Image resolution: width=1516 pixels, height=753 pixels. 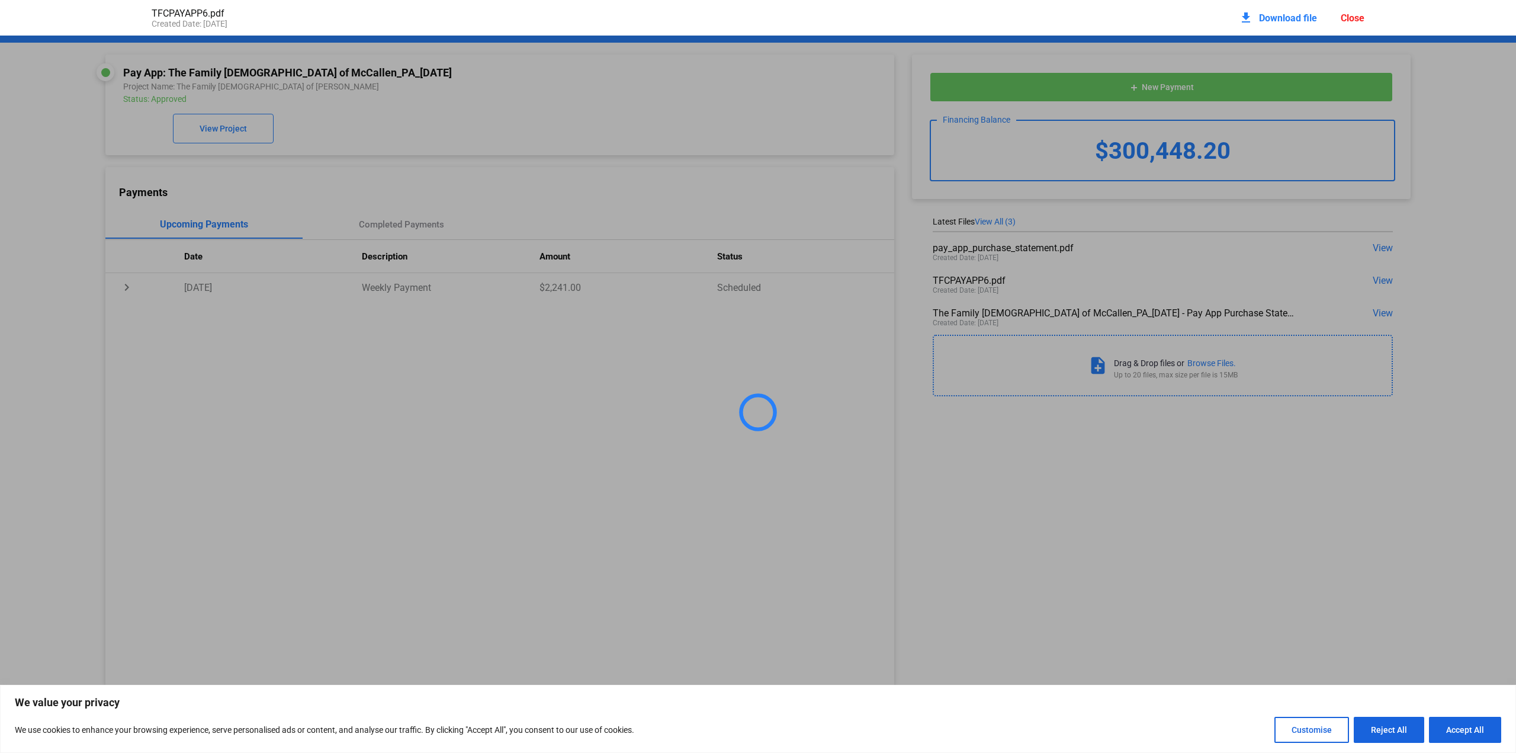 I want to click on button: Customise, so click(x=1311, y=729).